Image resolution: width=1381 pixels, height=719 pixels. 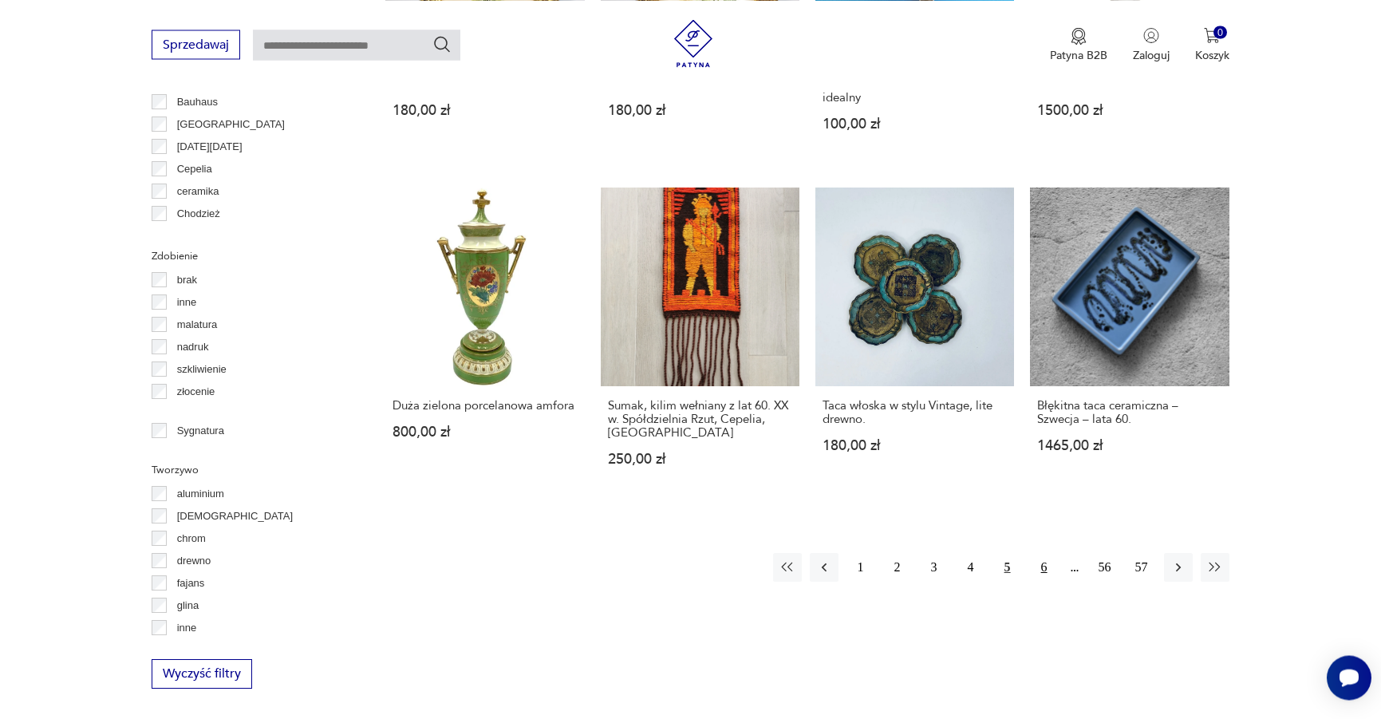 I want to click on p: Chodzież, so click(x=199, y=214).